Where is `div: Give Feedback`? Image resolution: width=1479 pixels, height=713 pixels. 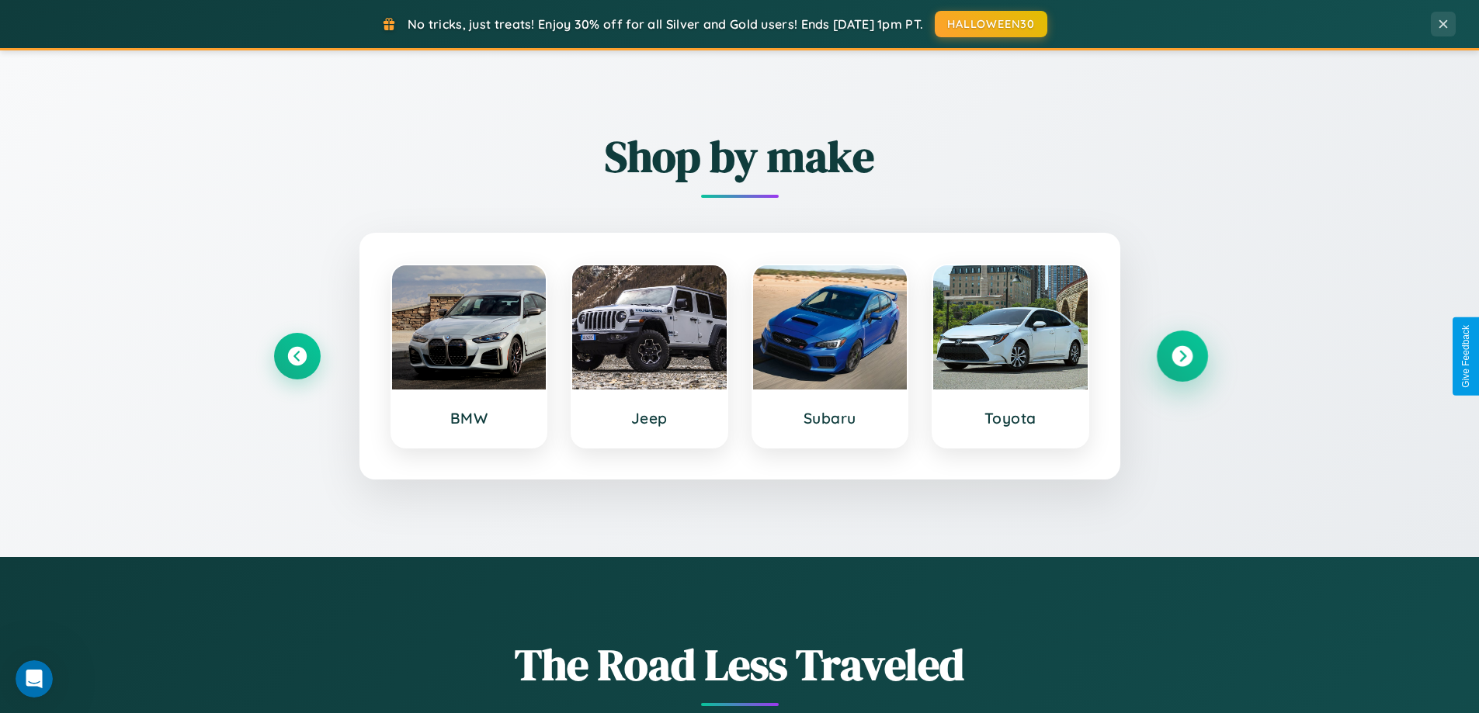
div: Give Feedback is located at coordinates (1466, 356).